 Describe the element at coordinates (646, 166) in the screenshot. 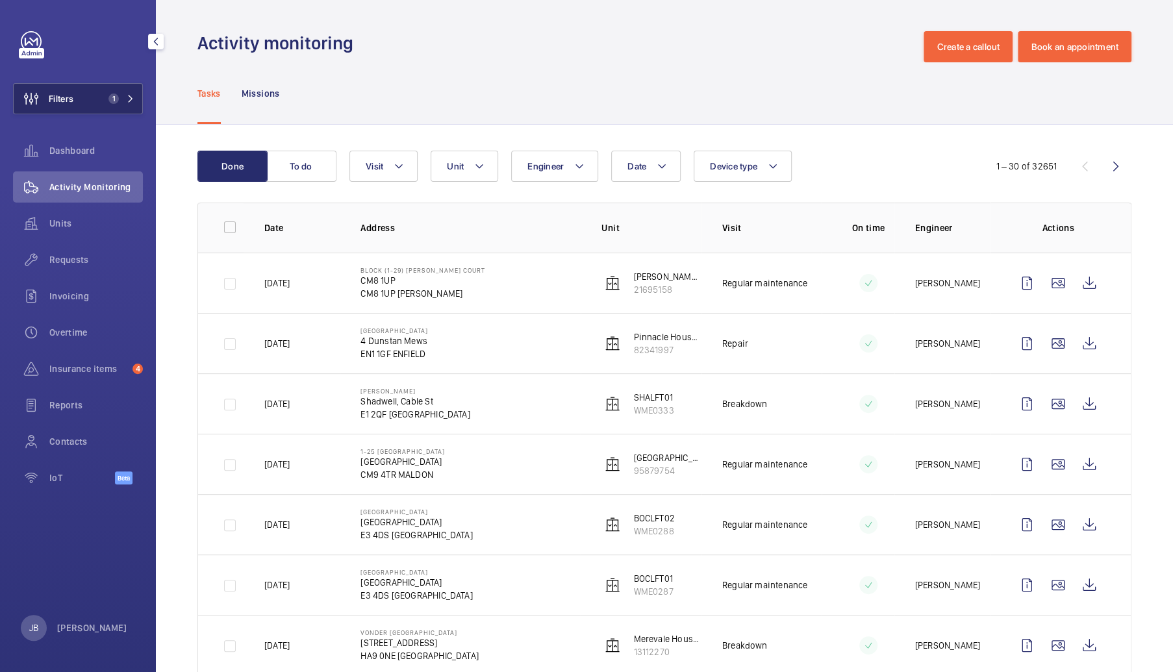

I see `button: Date` at that location.